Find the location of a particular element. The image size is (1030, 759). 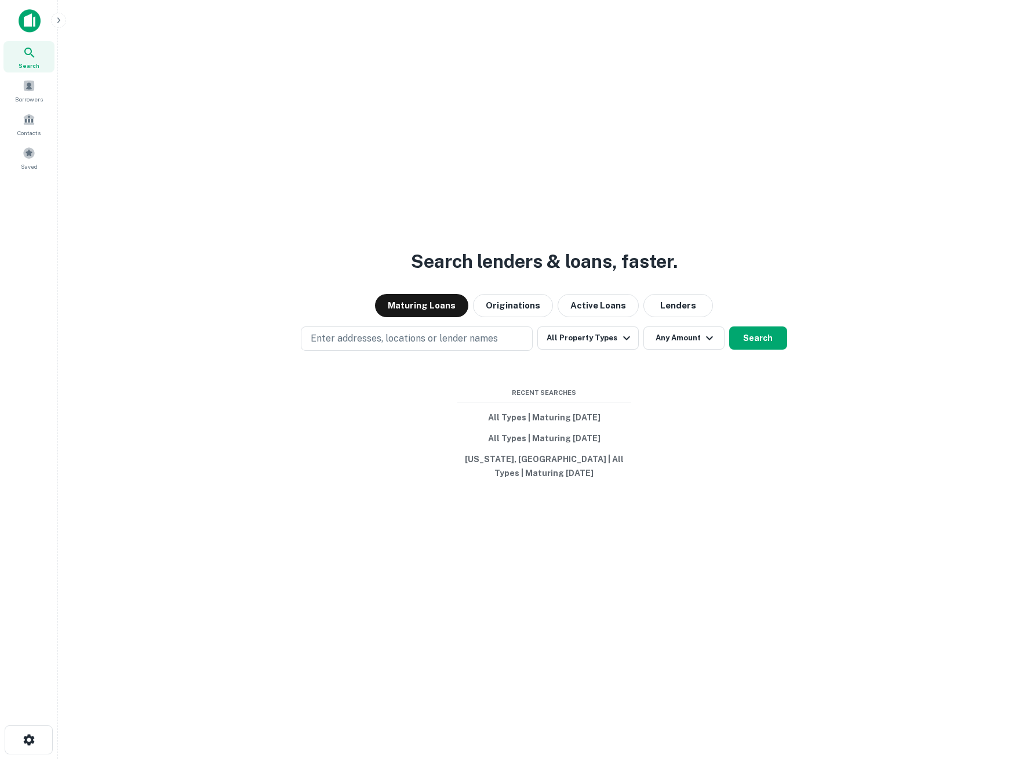

a: Contacts is located at coordinates (29, 124).